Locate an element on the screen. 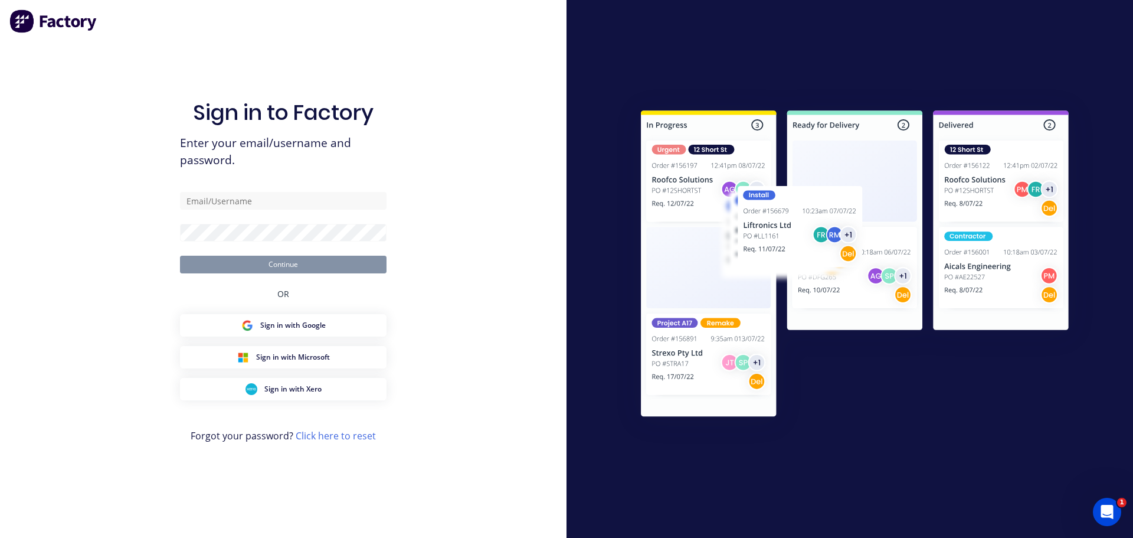 The height and width of the screenshot is (538, 1133). span: 1 is located at coordinates (1122, 502).